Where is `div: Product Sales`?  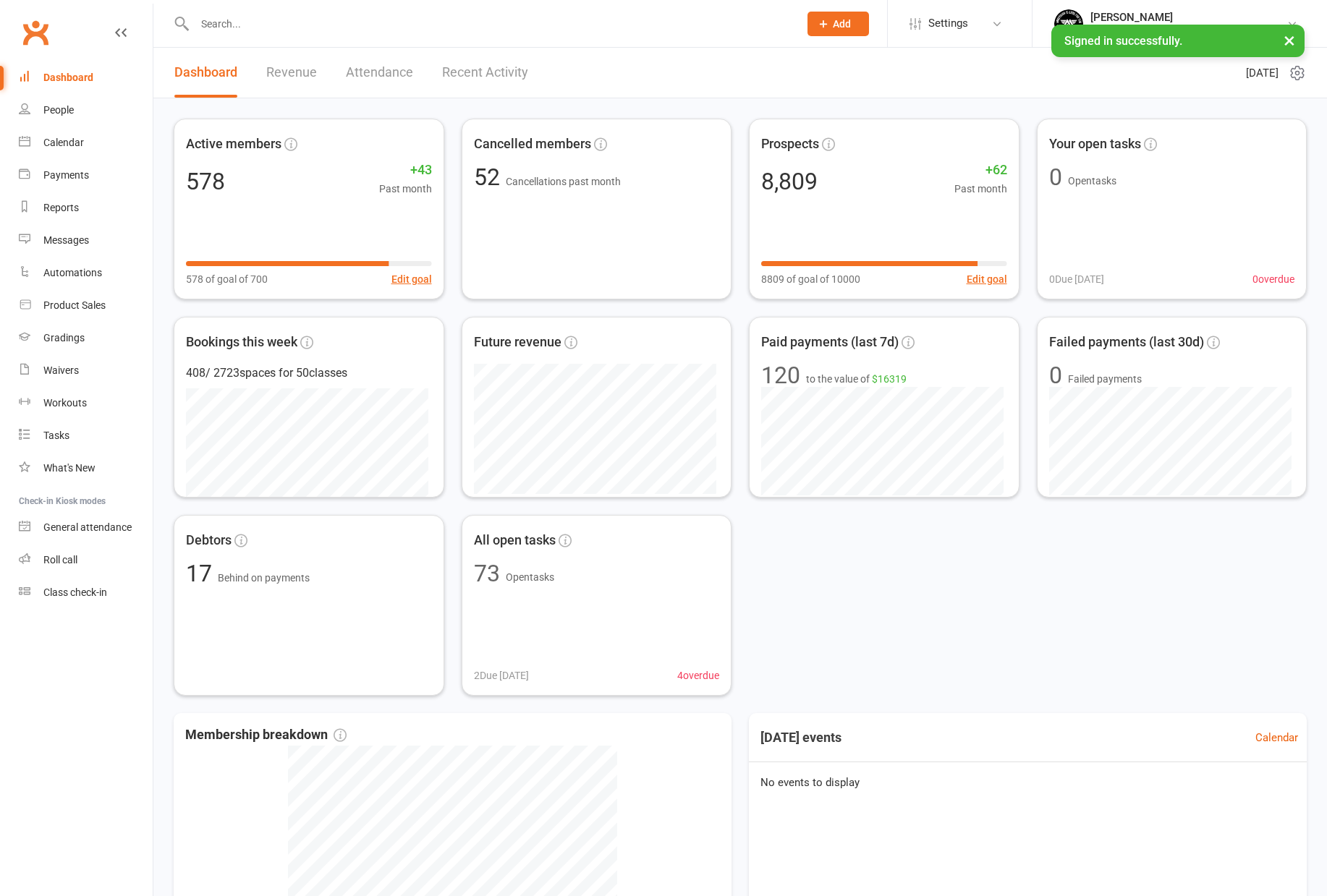 div: Product Sales is located at coordinates (75, 306).